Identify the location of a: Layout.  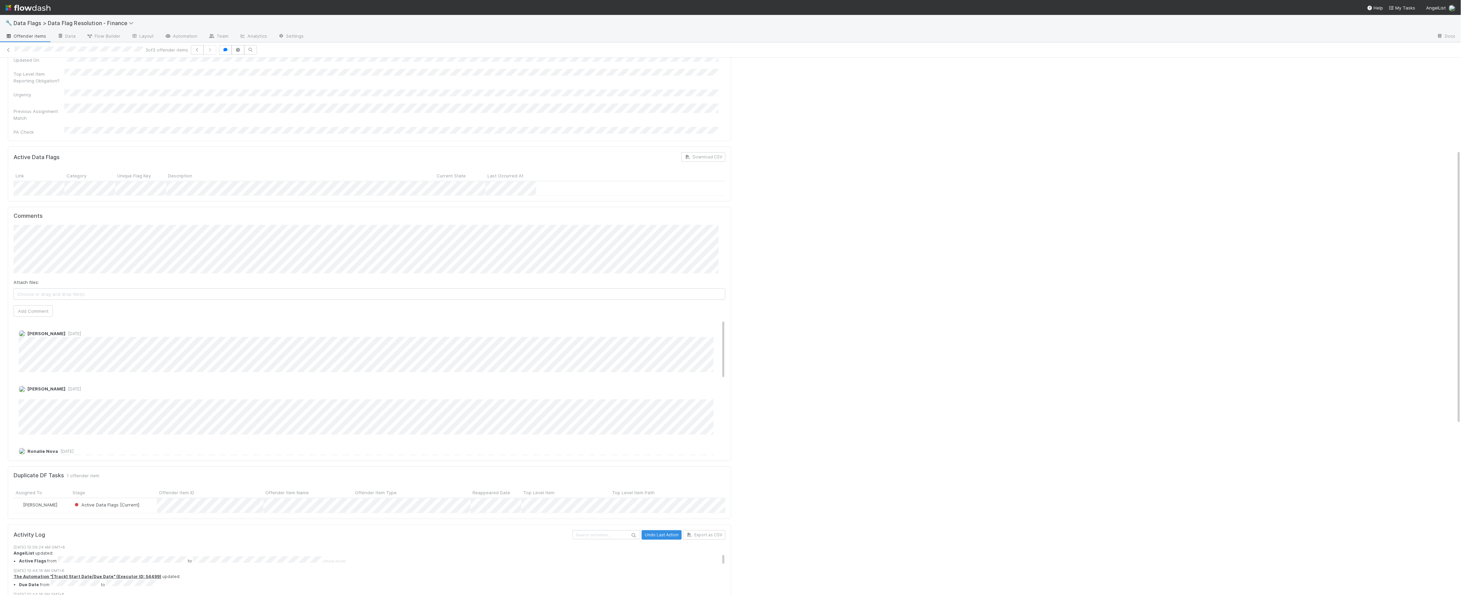
(142, 37).